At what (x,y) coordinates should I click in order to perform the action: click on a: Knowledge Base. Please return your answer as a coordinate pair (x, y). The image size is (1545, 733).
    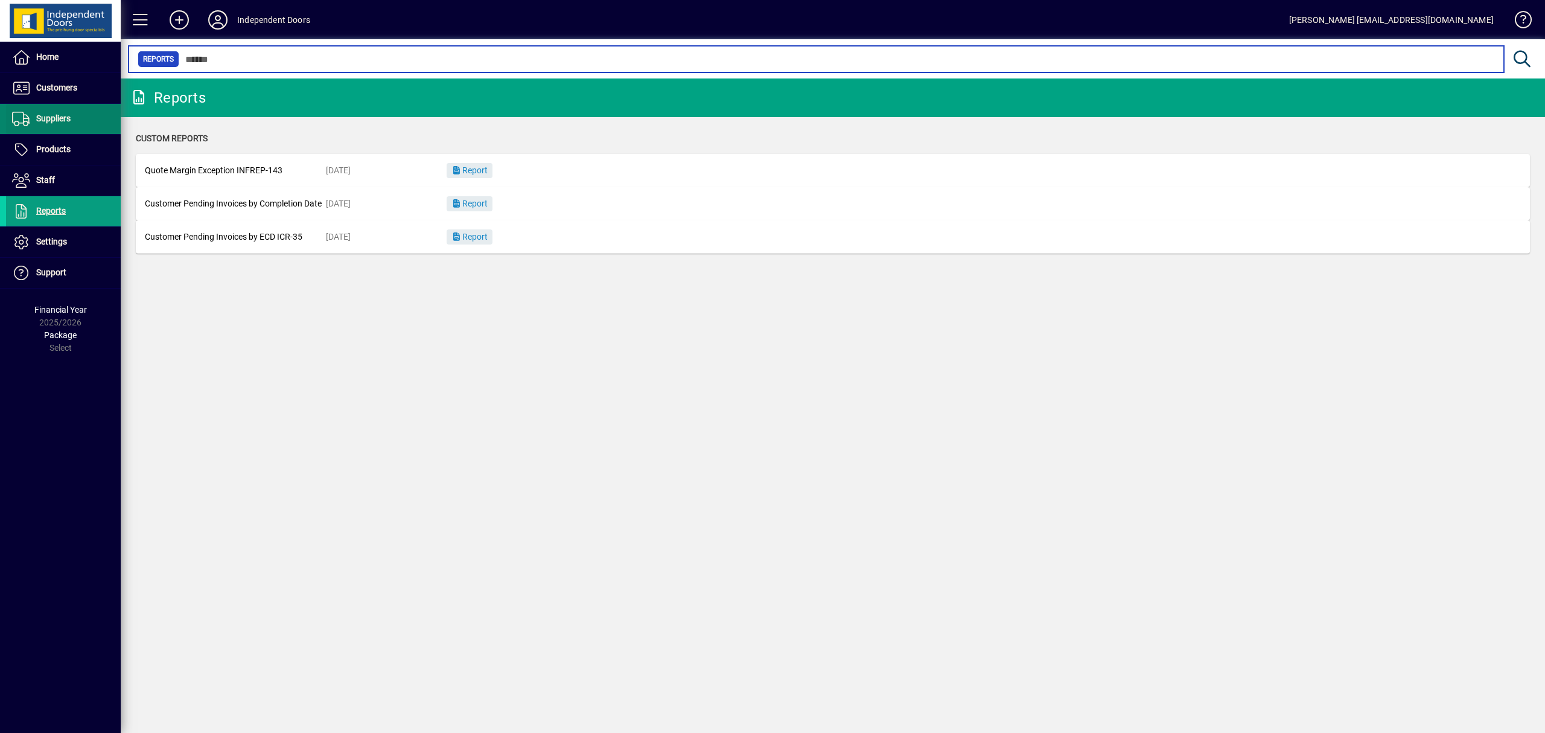
    Looking at the image, I should click on (1518, 22).